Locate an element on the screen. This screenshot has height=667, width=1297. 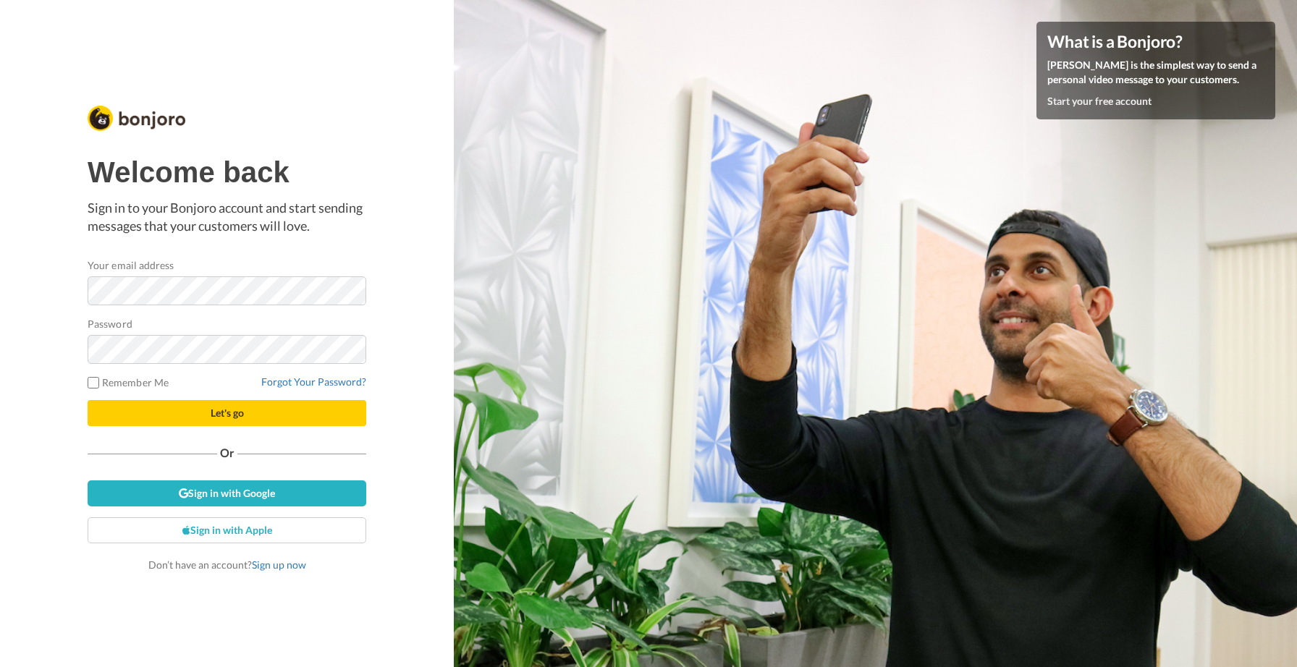
label: Your email address is located at coordinates (130, 265).